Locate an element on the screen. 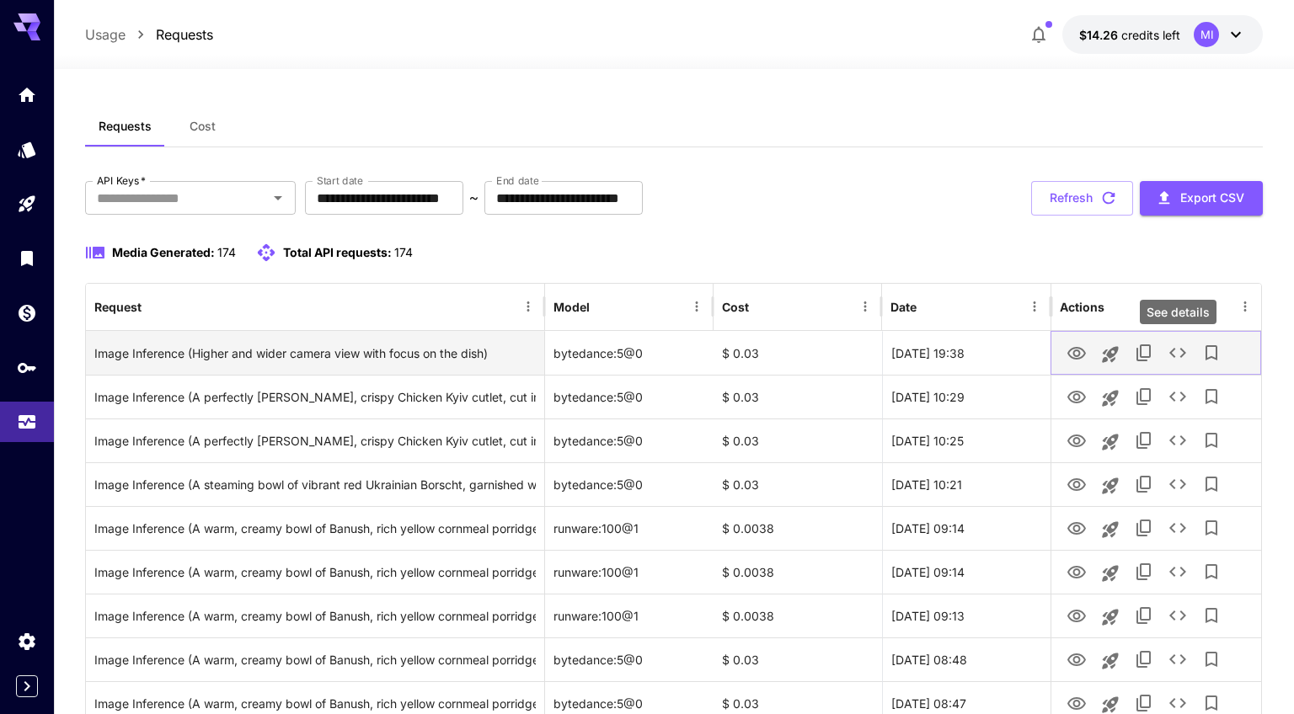  a: Requests is located at coordinates (184, 35).